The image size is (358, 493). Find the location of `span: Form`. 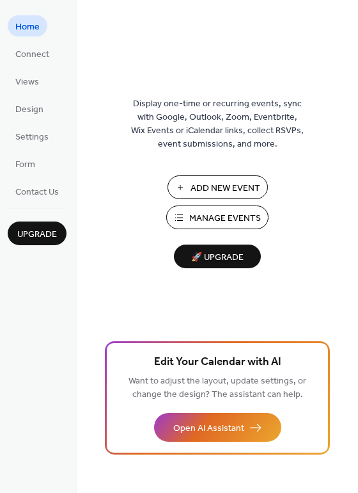

span: Form is located at coordinates (25, 164).